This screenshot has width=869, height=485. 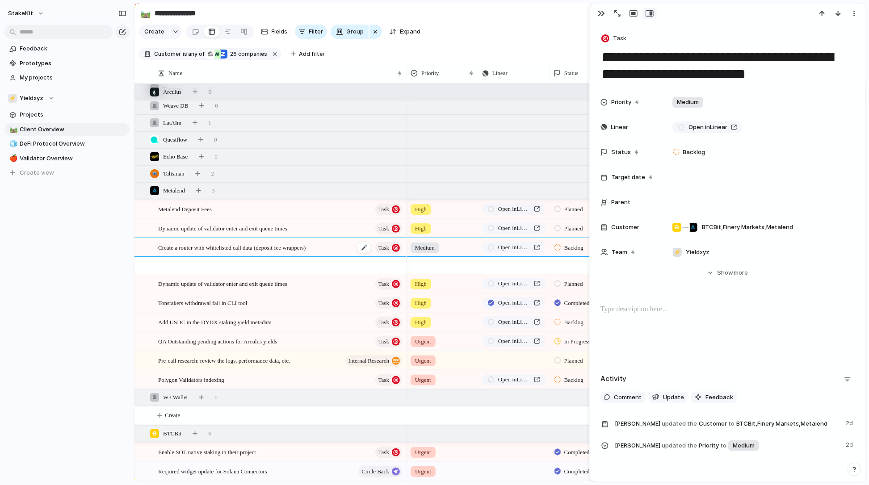 I want to click on span: Priority, so click(x=621, y=102).